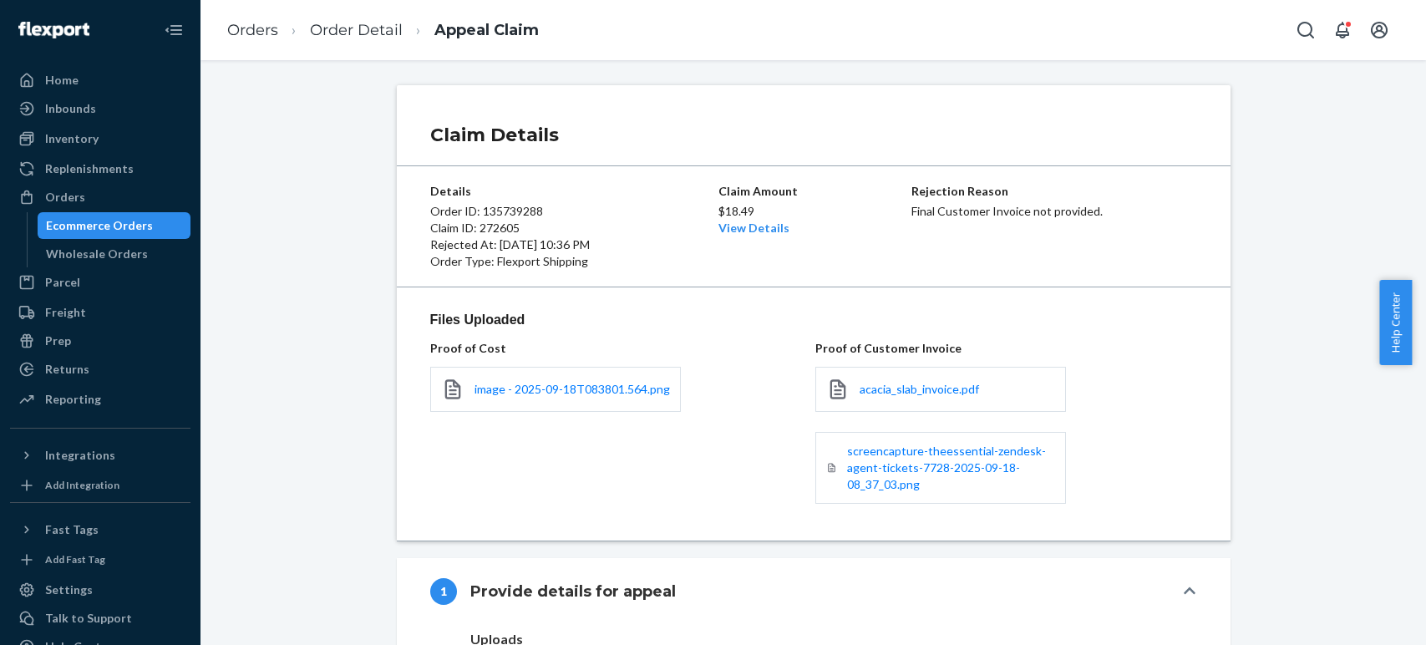 The width and height of the screenshot is (1426, 645). Describe the element at coordinates (69, 590) in the screenshot. I see `div: Settings` at that location.